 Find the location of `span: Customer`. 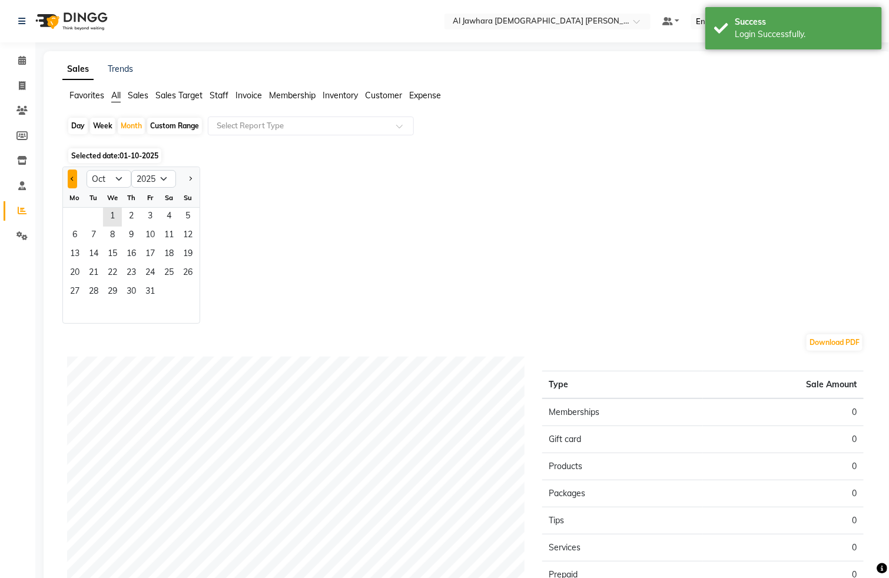

span: Customer is located at coordinates (383, 95).